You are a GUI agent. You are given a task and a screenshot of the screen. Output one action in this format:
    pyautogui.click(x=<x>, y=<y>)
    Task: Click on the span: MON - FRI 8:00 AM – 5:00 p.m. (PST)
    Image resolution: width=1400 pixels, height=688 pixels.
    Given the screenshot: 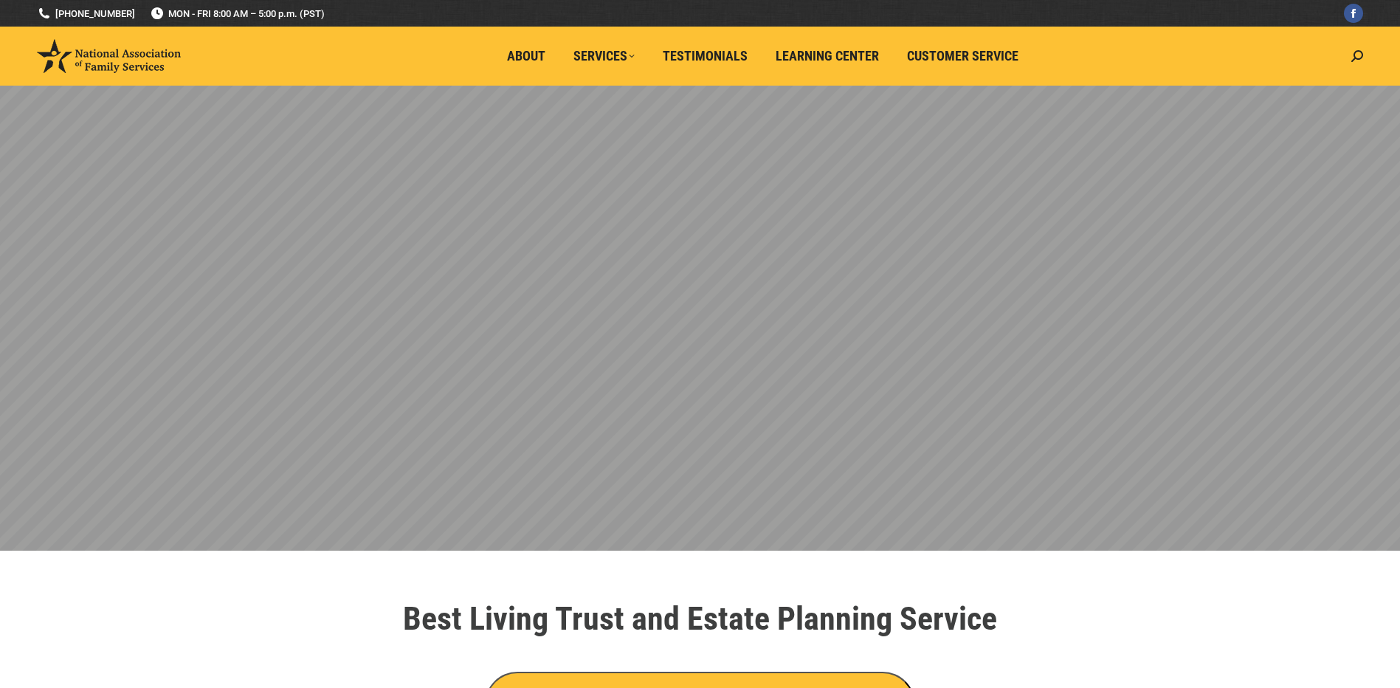 What is the action you would take?
    pyautogui.click(x=237, y=13)
    